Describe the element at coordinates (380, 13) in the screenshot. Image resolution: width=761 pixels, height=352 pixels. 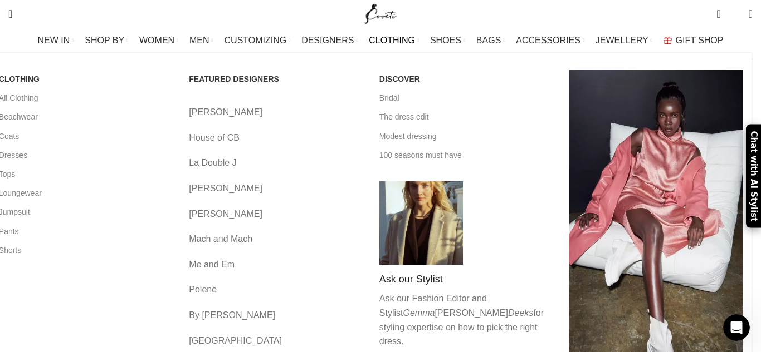
I see `a: Site logo` at that location.